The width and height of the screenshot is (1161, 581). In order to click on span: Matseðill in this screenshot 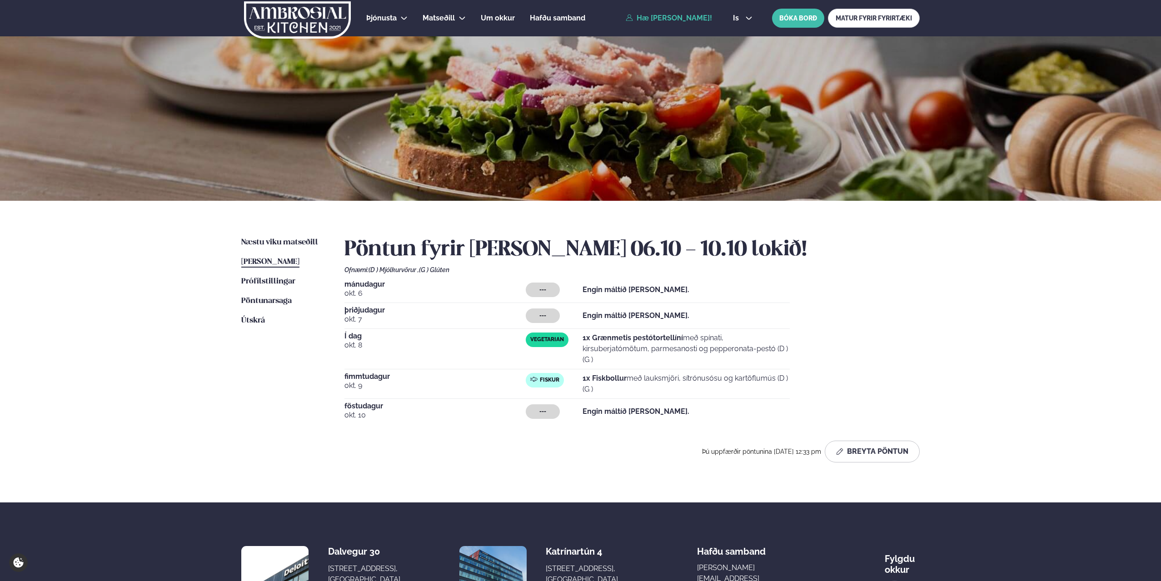, I will do `click(438, 18)`.